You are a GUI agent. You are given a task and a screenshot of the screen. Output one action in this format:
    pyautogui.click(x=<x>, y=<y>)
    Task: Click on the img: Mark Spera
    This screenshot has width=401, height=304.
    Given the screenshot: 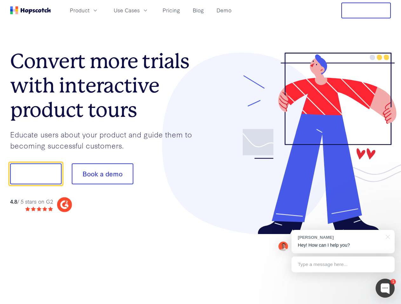 What is the action you would take?
    pyautogui.click(x=283, y=247)
    